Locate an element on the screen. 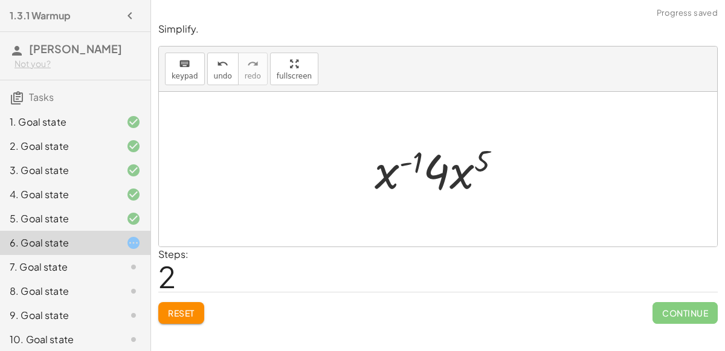 The height and width of the screenshot is (351, 725). button: keyboardkeypad is located at coordinates (185, 69).